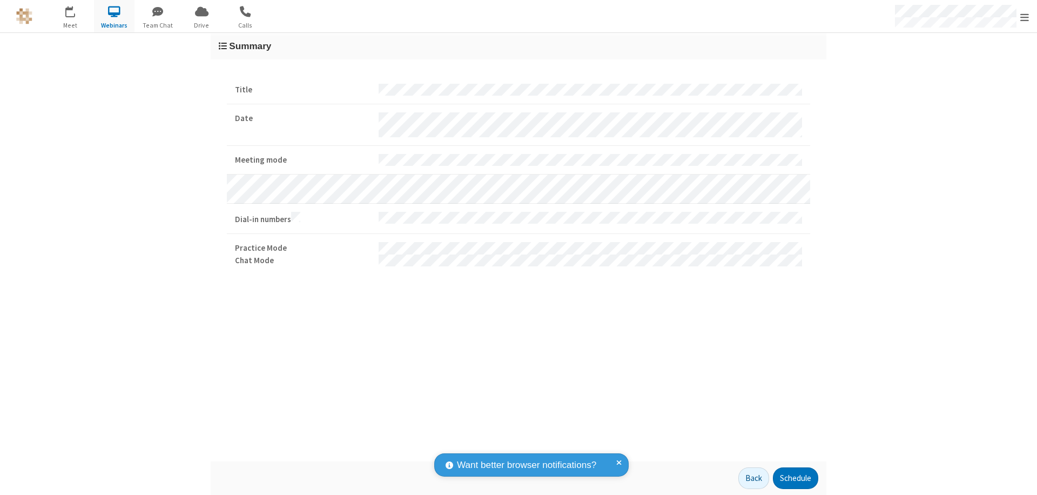 This screenshot has width=1037, height=495. What do you see at coordinates (158, 25) in the screenshot?
I see `span: Team Chat` at bounding box center [158, 25].